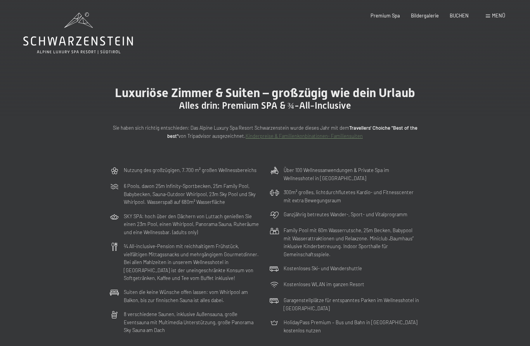 This screenshot has width=530, height=346. I want to click on a: Premium Spa, so click(385, 16).